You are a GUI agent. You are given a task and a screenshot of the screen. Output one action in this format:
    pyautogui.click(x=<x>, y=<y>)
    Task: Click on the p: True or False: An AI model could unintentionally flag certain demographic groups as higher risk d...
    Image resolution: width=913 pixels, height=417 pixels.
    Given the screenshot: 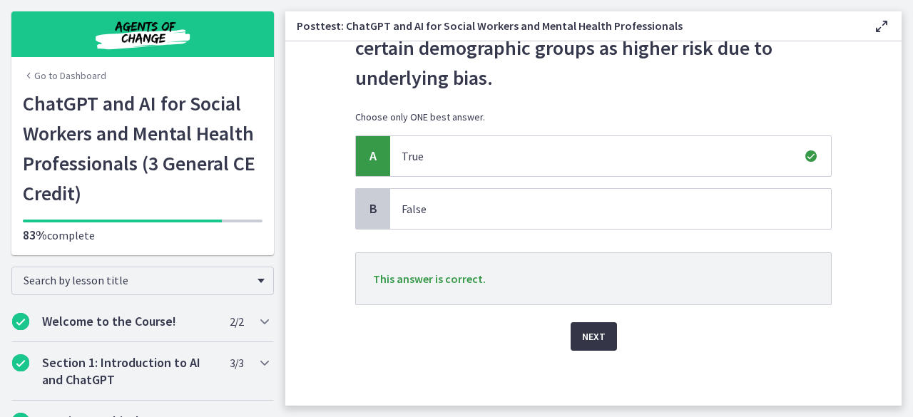 What is the action you would take?
    pyautogui.click(x=593, y=48)
    